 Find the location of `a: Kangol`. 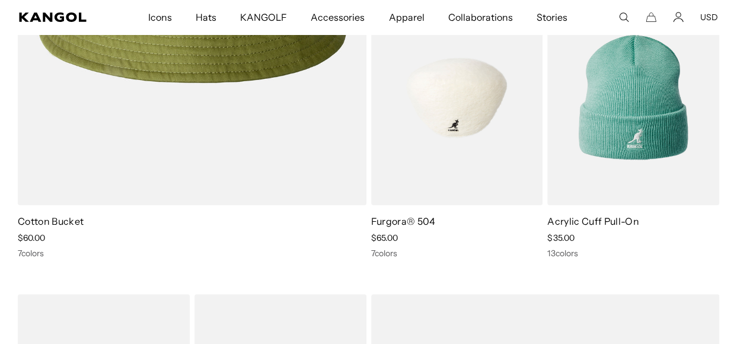

a: Kangol is located at coordinates (58, 17).